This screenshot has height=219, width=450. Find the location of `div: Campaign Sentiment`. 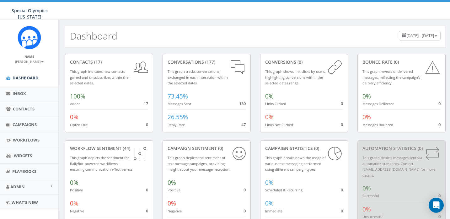

div: Campaign Sentiment is located at coordinates (206, 148).